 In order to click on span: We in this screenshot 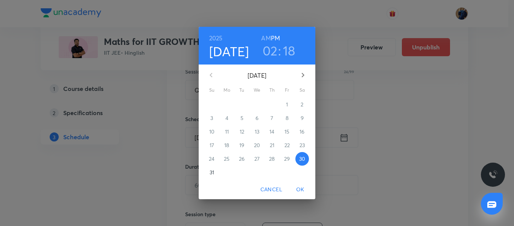, I will do `click(257, 90)`.